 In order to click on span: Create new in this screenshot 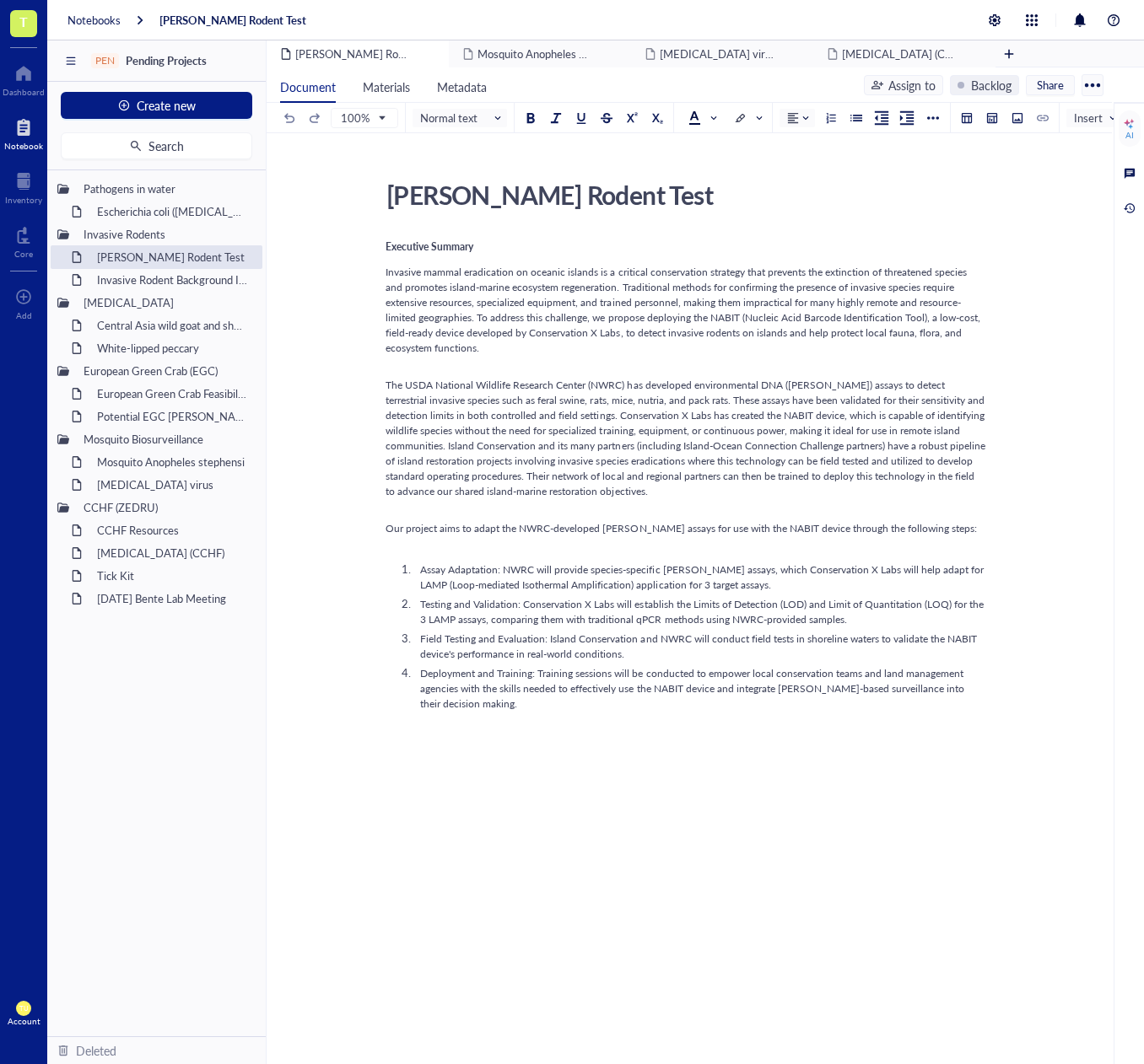, I will do `click(166, 106)`.